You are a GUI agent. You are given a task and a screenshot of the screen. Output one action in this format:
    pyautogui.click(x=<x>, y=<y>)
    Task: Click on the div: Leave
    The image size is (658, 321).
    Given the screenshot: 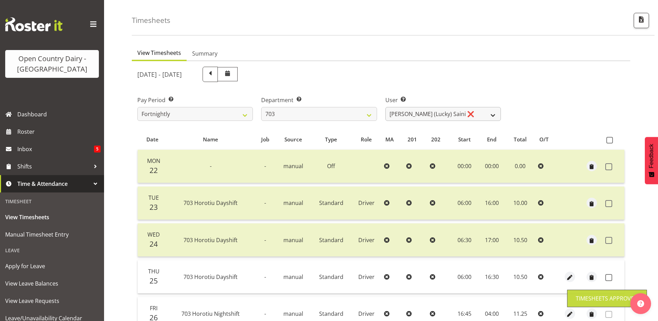 What is the action you would take?
    pyautogui.click(x=52, y=250)
    